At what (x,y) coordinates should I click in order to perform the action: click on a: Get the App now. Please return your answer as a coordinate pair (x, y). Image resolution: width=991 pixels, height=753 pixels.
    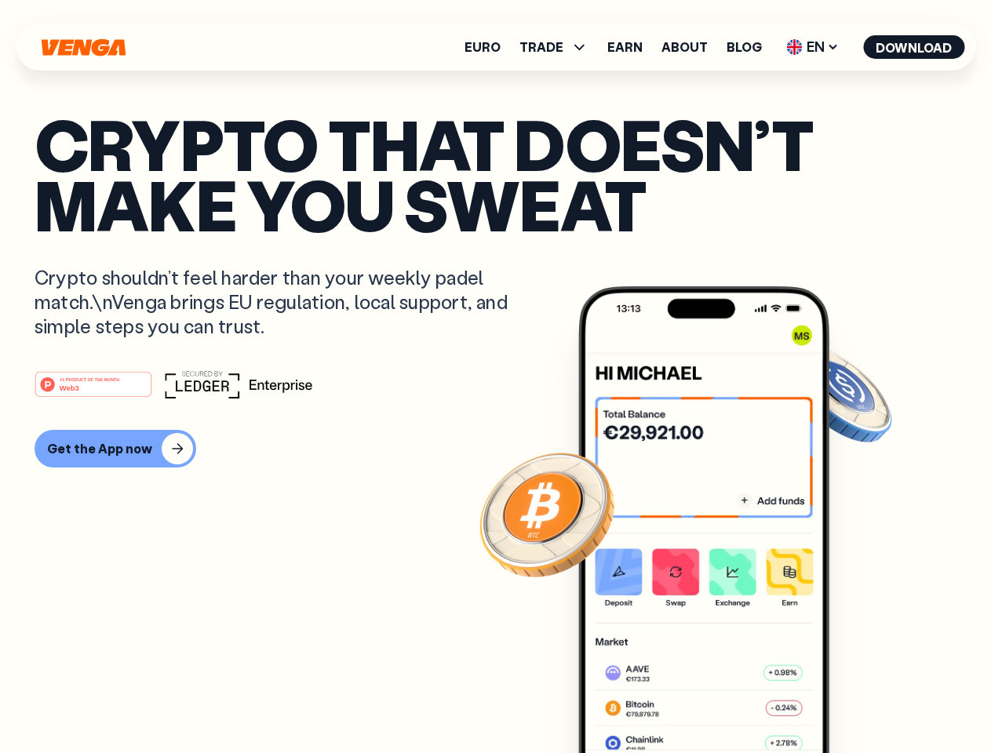
    Looking at the image, I should click on (495, 449).